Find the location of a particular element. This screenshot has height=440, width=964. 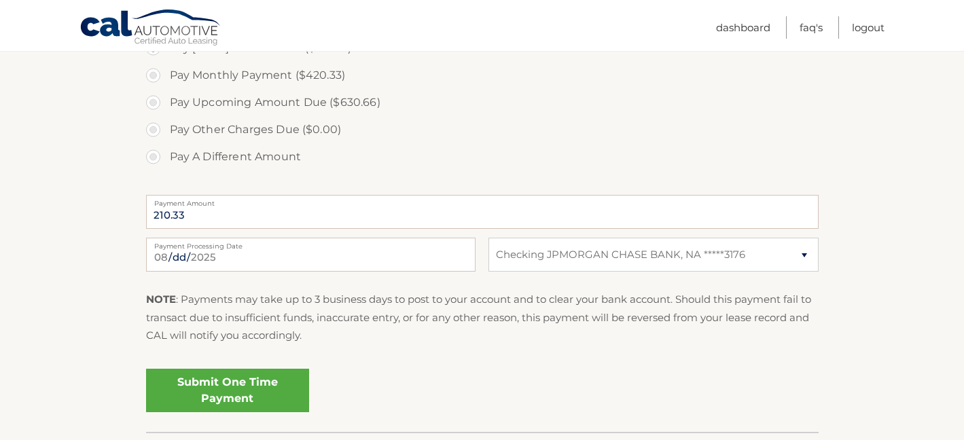

label: Pay Other Charges Due ($0.00) is located at coordinates (482, 130).